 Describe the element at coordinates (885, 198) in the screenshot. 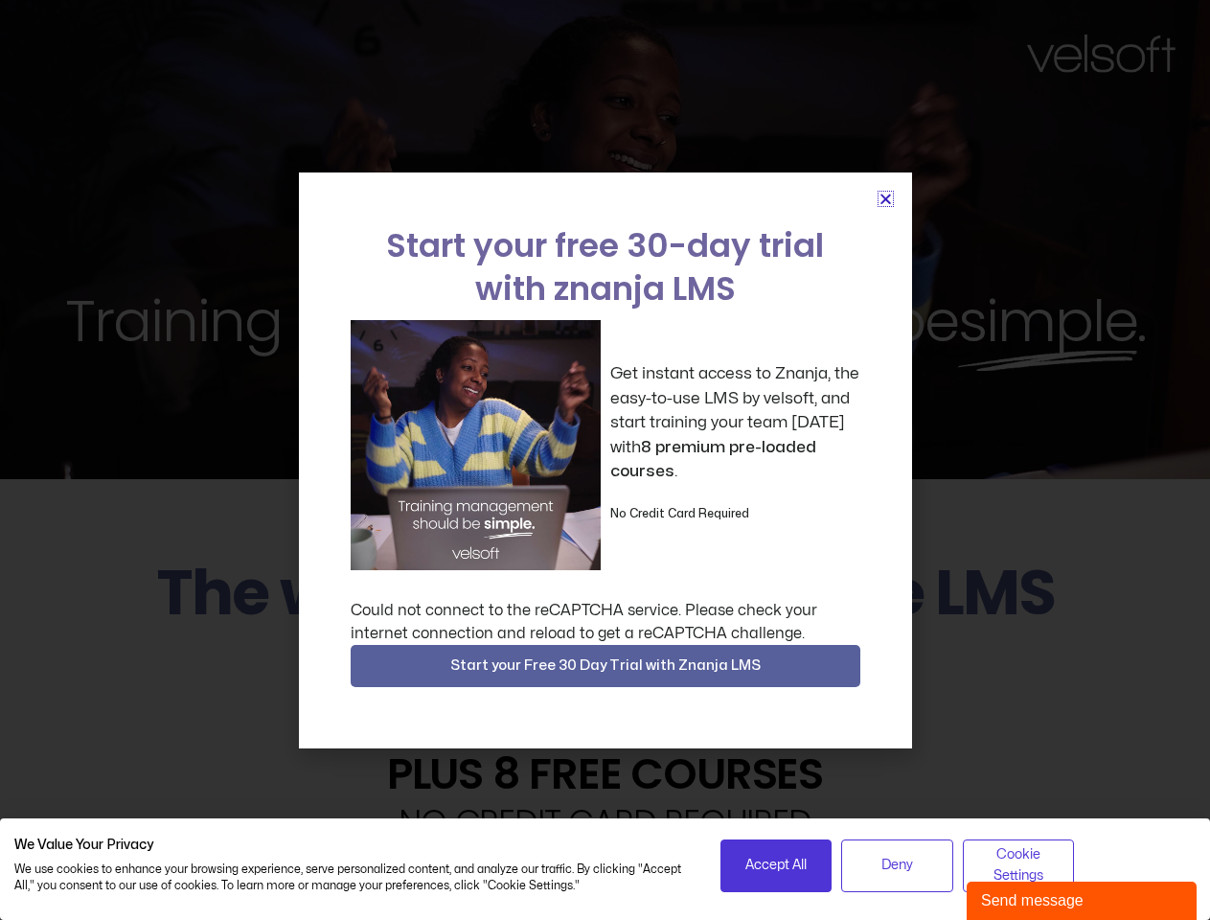

I see `a: Close` at that location.